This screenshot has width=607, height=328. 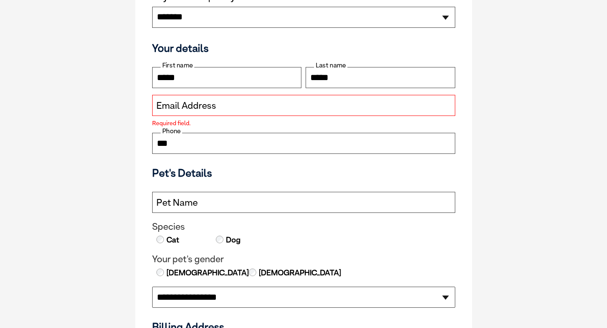 What do you see at coordinates (186, 106) in the screenshot?
I see `label: Email Address` at bounding box center [186, 106].